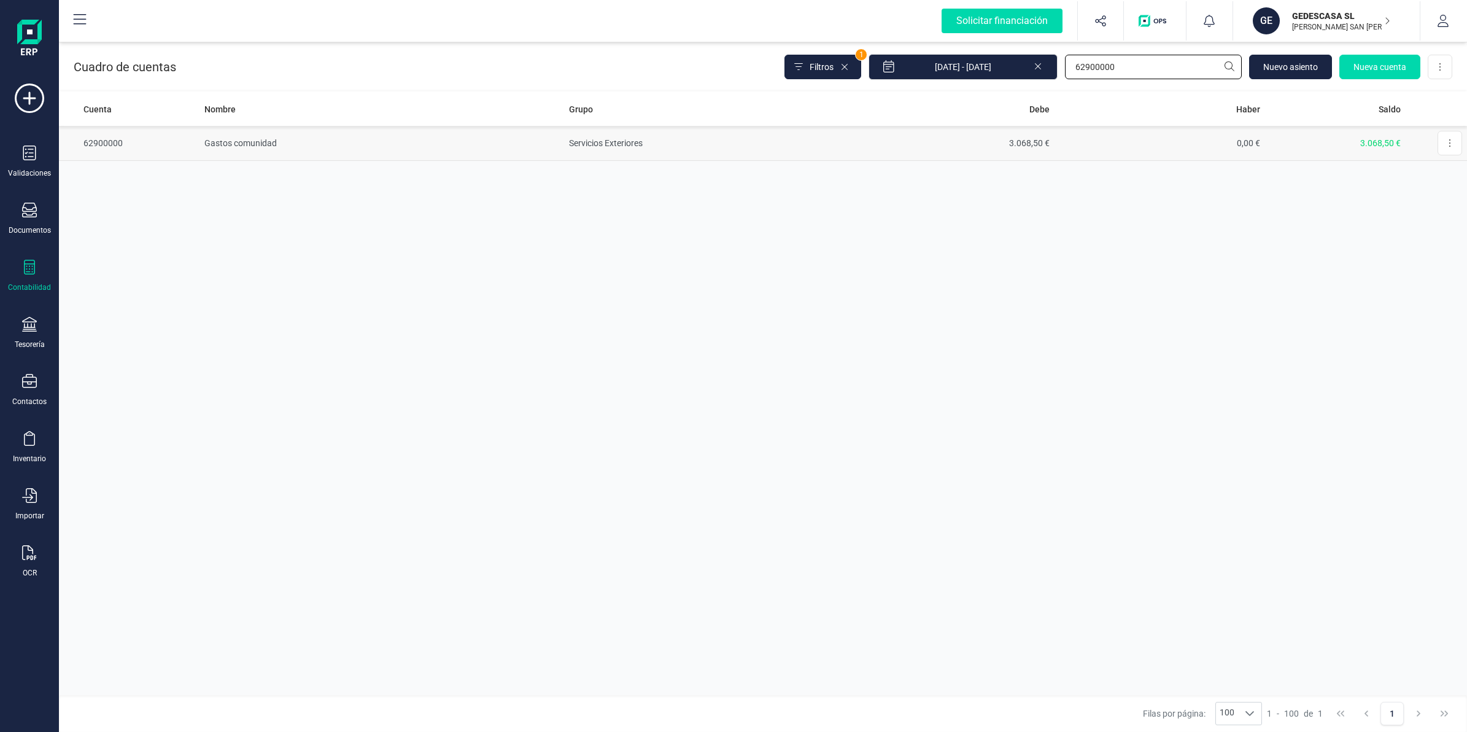  I want to click on img: Logo Finanedi, so click(29, 39).